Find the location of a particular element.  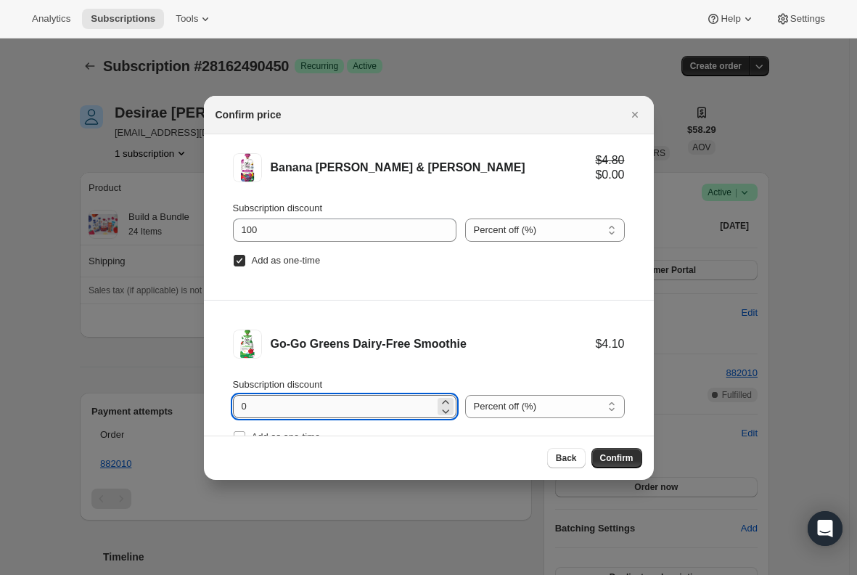

span: Subscriptions is located at coordinates (123, 19).